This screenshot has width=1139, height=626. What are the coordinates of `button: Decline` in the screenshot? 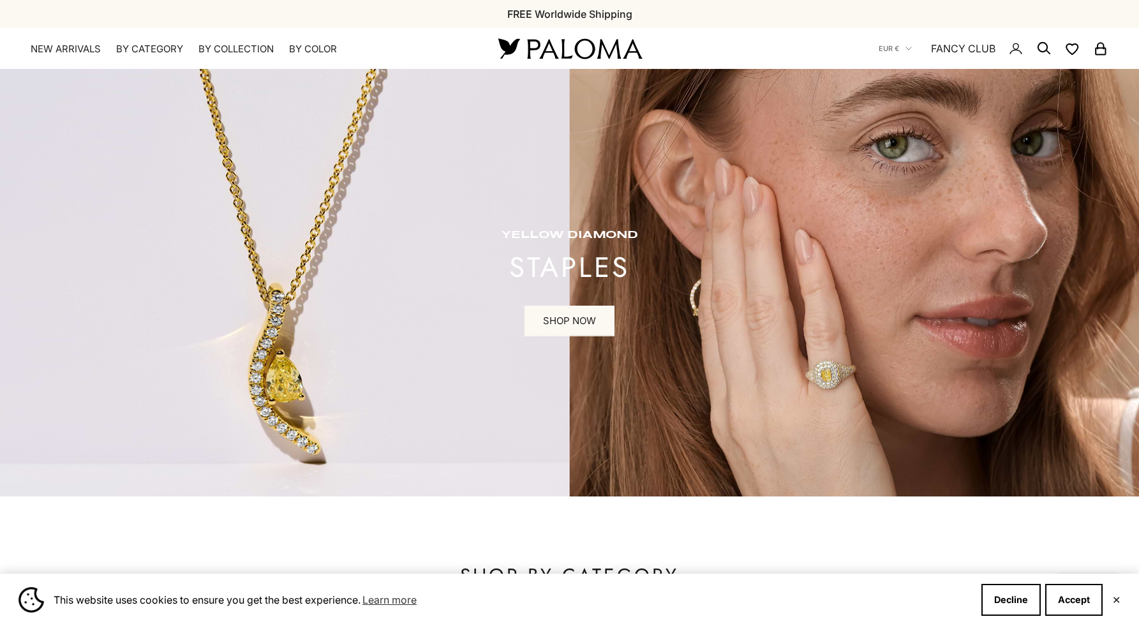 It's located at (1010, 600).